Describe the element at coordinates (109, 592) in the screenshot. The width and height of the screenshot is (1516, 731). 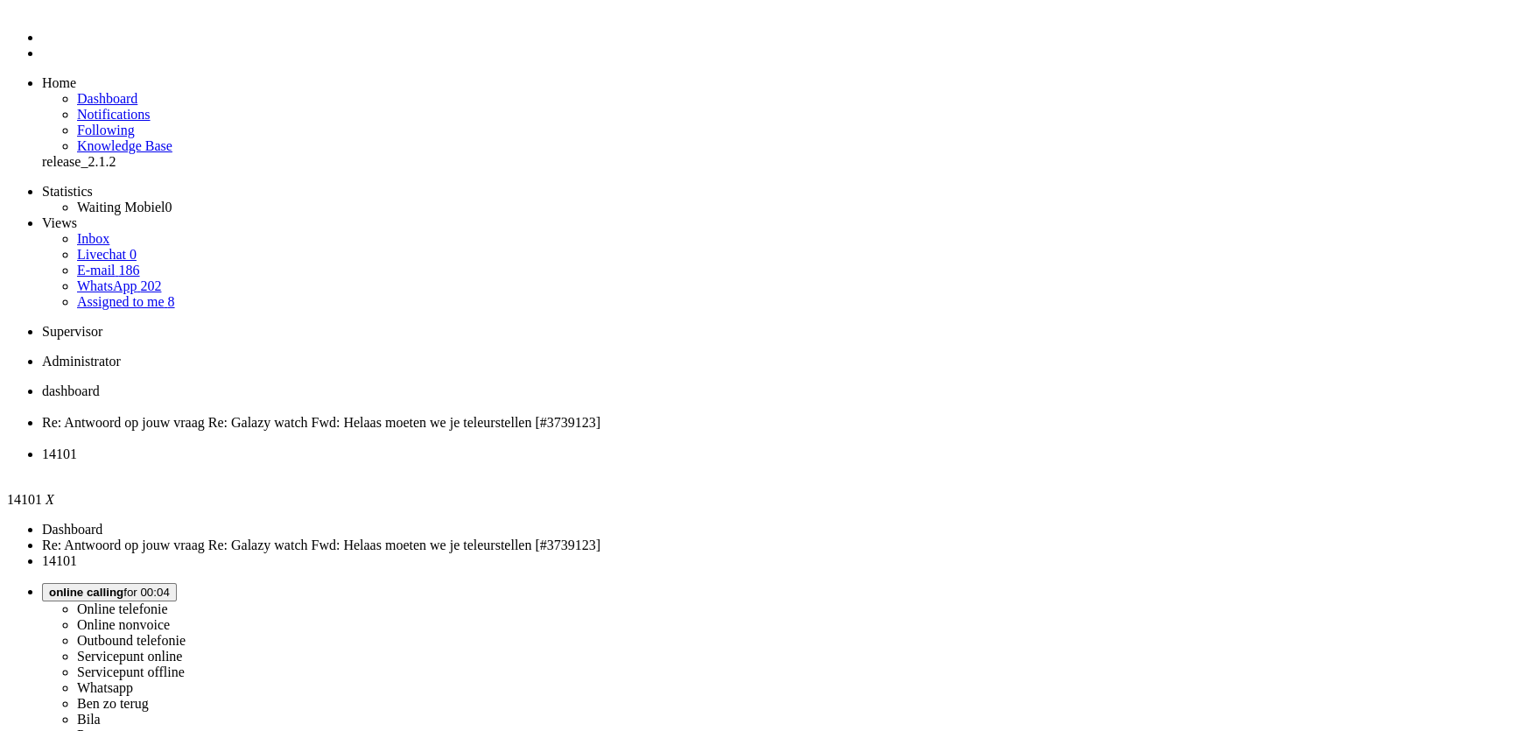
I see `span: for 00:04` at that location.